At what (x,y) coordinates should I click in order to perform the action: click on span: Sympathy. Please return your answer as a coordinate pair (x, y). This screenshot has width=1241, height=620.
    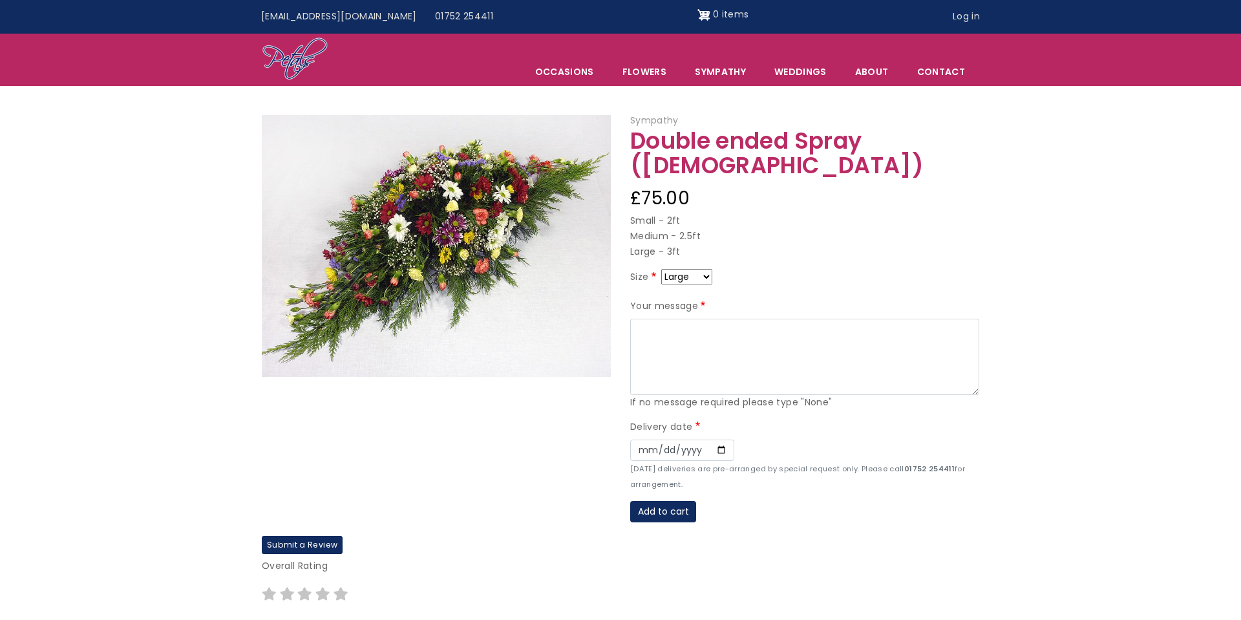
    Looking at the image, I should click on (654, 120).